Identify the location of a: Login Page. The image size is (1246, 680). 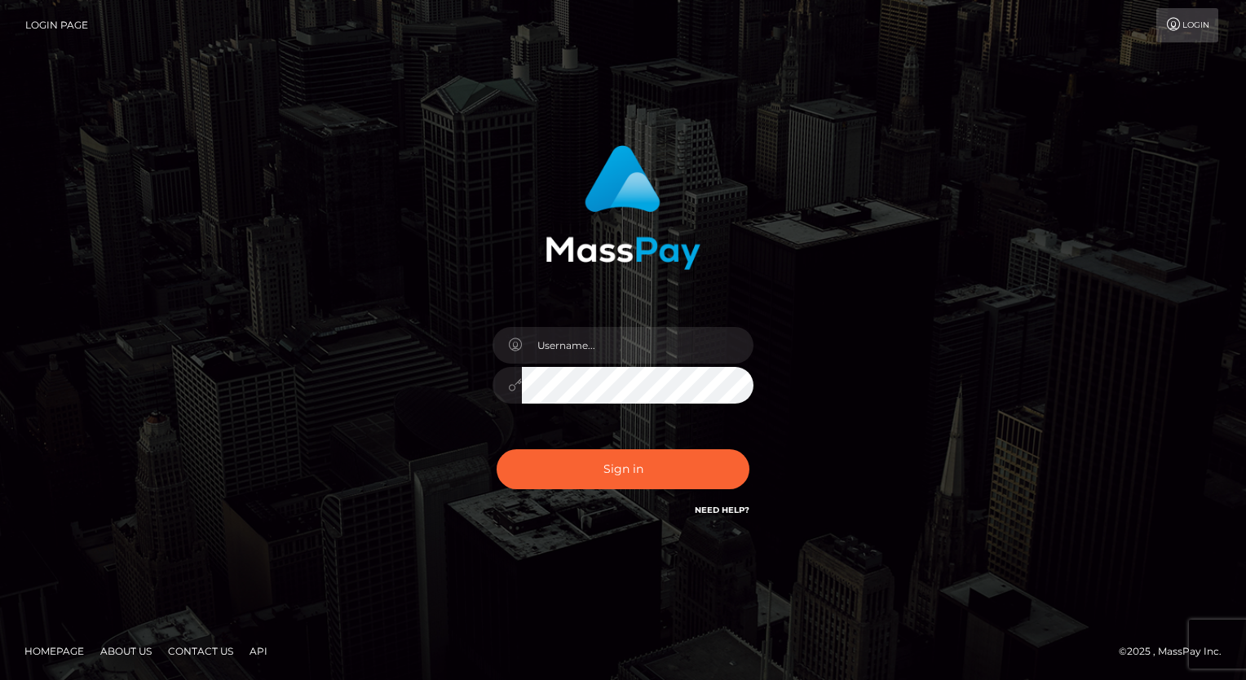
(56, 25).